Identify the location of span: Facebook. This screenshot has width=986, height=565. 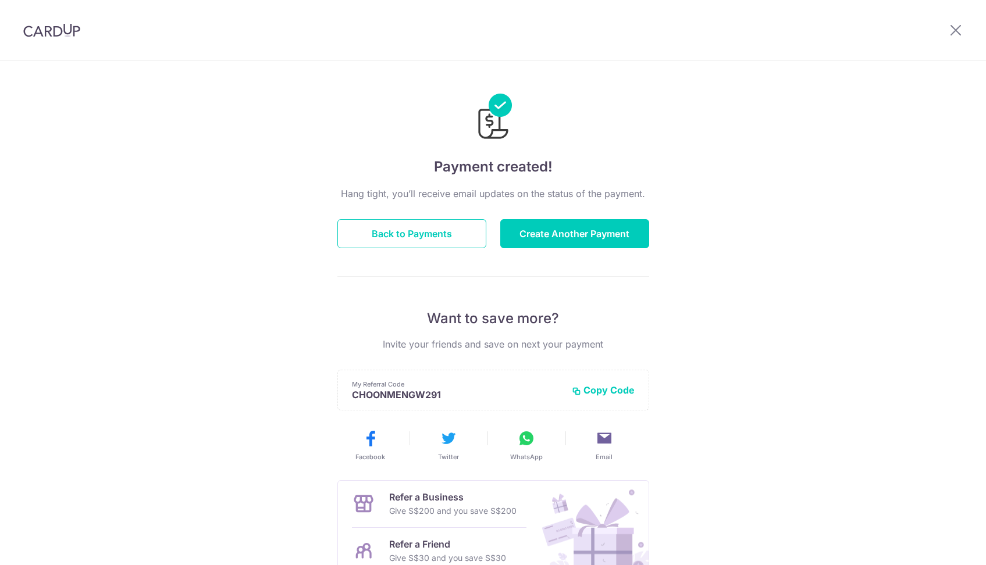
(370, 457).